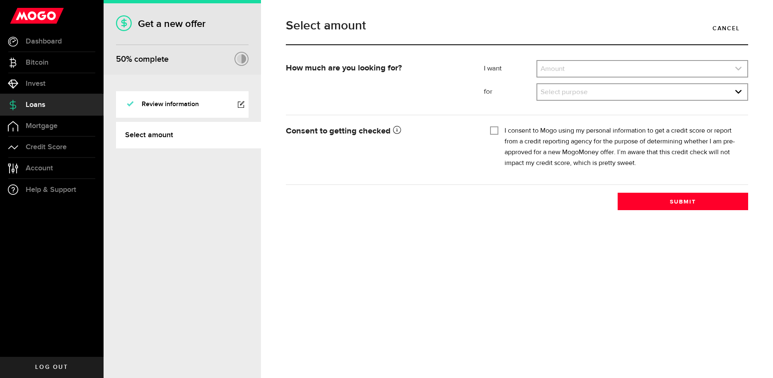 Image resolution: width=773 pixels, height=378 pixels. I want to click on span: Loans, so click(35, 105).